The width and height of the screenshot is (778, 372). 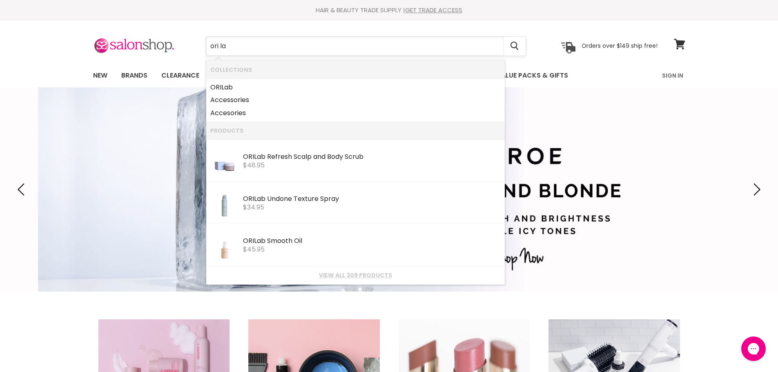 What do you see at coordinates (620, 46) in the screenshot?
I see `p: Orders over $149 ship free!` at bounding box center [620, 46].